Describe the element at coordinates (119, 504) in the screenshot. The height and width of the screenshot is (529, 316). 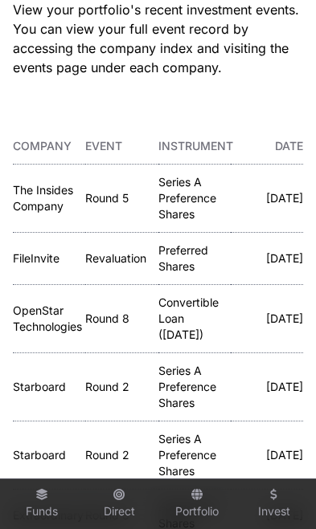
I see `a: Direct` at that location.